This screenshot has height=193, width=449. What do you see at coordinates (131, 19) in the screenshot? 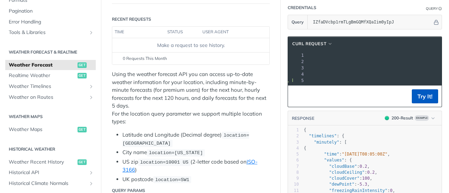
I see `div: Recent Requests` at bounding box center [131, 19].